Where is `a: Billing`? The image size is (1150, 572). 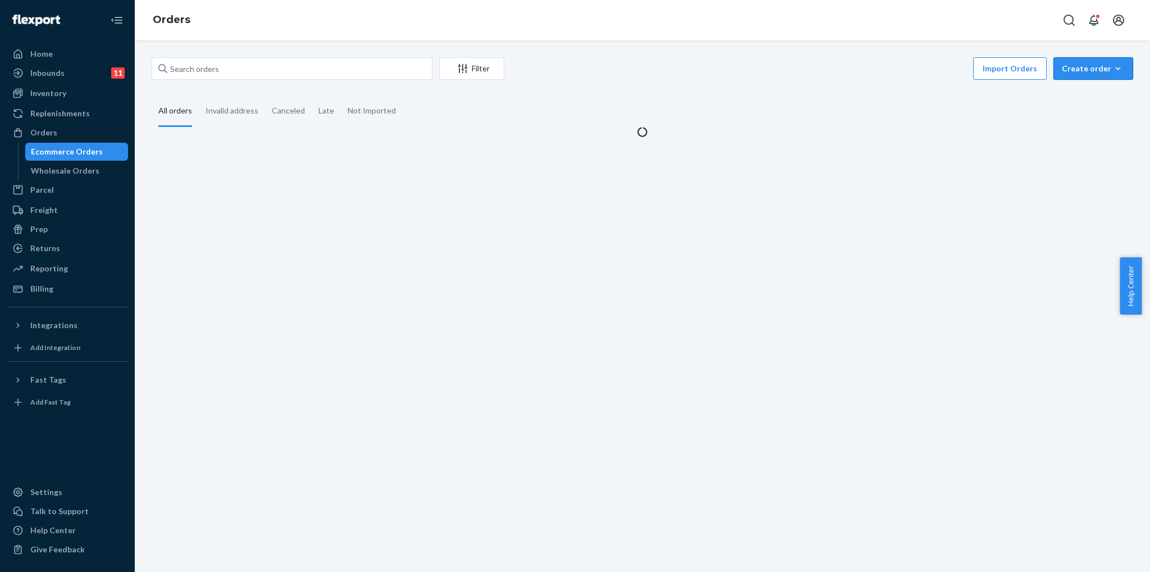
a: Billing is located at coordinates (67, 289).